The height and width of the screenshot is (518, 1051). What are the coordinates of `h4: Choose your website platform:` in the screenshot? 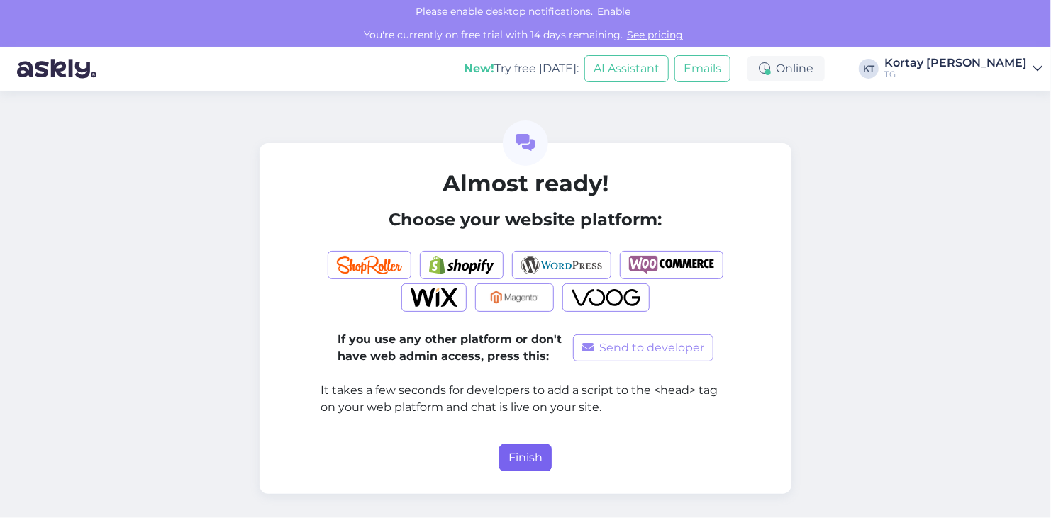 It's located at (525, 220).